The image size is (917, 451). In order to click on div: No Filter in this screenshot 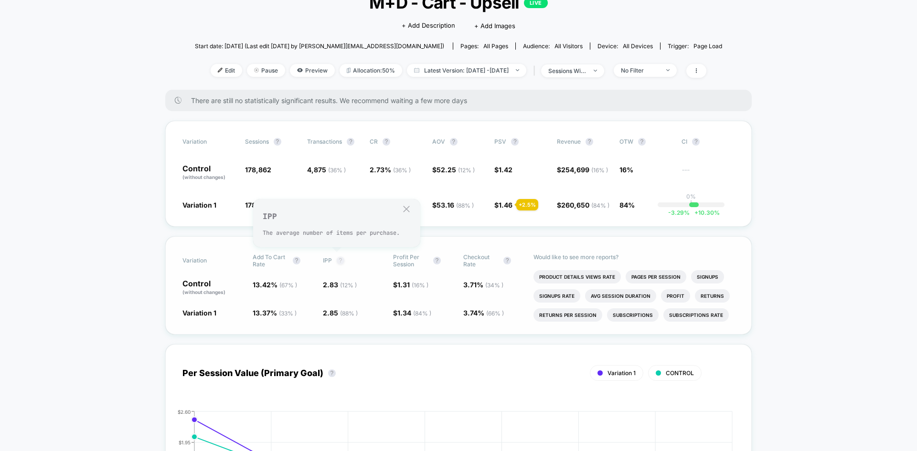, I will do `click(640, 70)`.